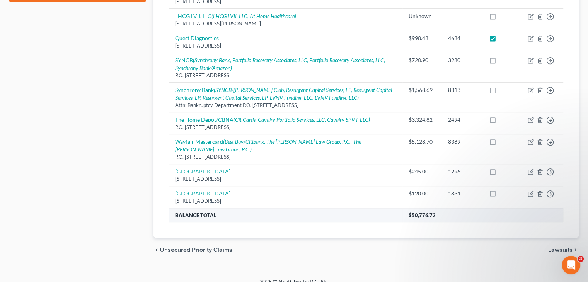 Image resolution: width=588 pixels, height=282 pixels. I want to click on div: $3,324.82, so click(422, 120).